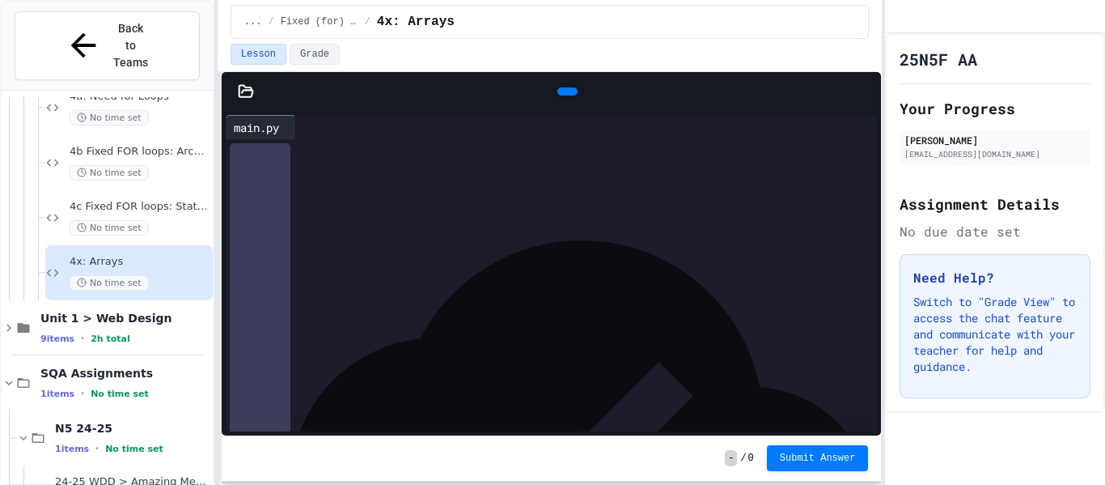 The image size is (1105, 485). Describe the element at coordinates (315, 54) in the screenshot. I see `button: Grade` at that location.